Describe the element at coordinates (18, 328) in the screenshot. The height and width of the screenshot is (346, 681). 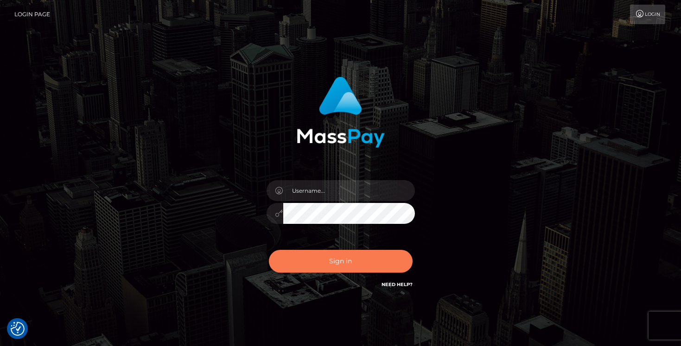
I see `img: Revisit consent button` at that location.